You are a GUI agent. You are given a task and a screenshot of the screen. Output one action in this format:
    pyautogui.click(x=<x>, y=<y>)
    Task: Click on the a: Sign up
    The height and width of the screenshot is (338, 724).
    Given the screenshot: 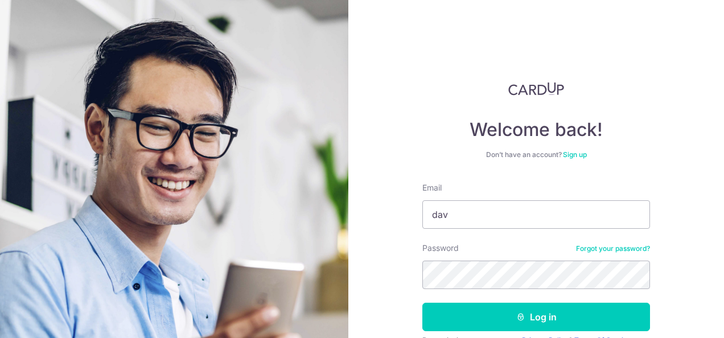 What is the action you would take?
    pyautogui.click(x=575, y=154)
    